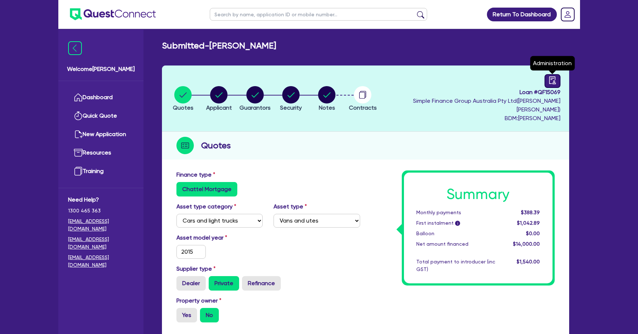 The image size is (638, 334). I want to click on span: Applicant, so click(219, 108).